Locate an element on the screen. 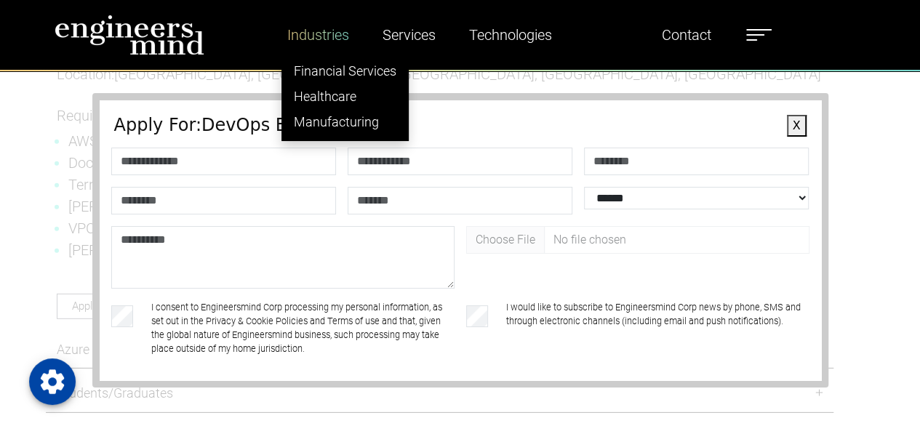  a: Services is located at coordinates (409, 35).